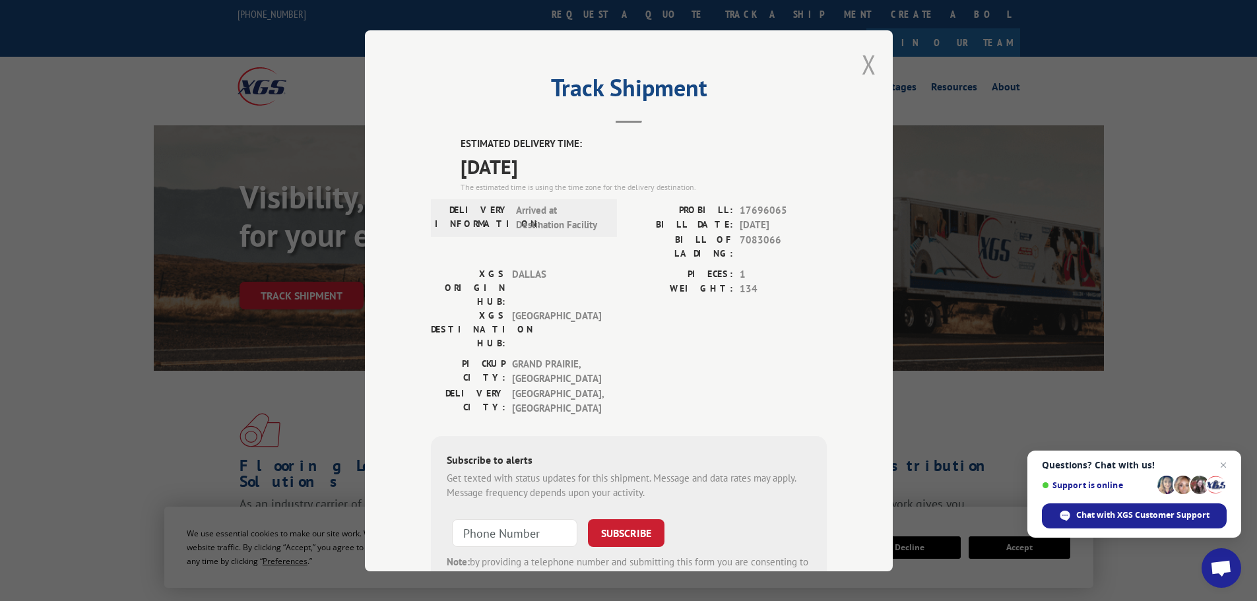  What do you see at coordinates (681, 225) in the screenshot?
I see `label: BILL DATE:` at bounding box center [681, 225].